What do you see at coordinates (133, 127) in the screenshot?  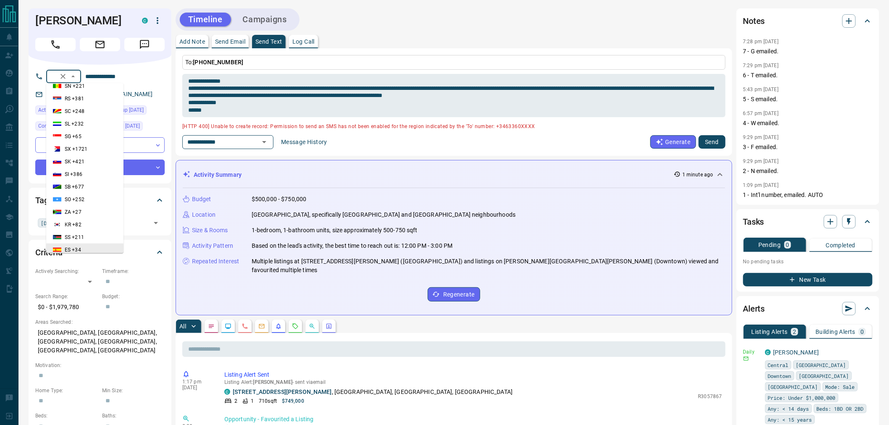 I see `div: Thu Jun 26 2025` at bounding box center [133, 127].